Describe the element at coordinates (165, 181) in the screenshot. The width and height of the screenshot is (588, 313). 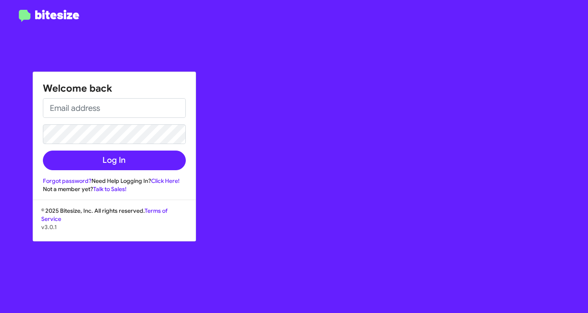
I see `a: Click Here!` at that location.